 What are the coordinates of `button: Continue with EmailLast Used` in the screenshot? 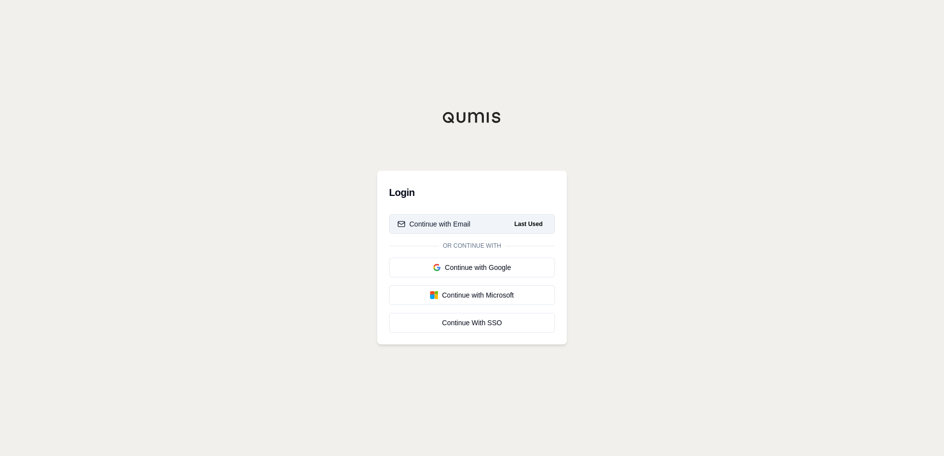 It's located at (472, 224).